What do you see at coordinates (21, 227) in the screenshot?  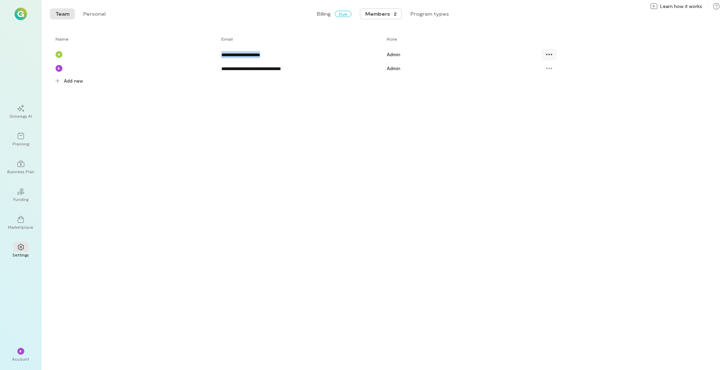 I see `div: Marketplace` at bounding box center [21, 227].